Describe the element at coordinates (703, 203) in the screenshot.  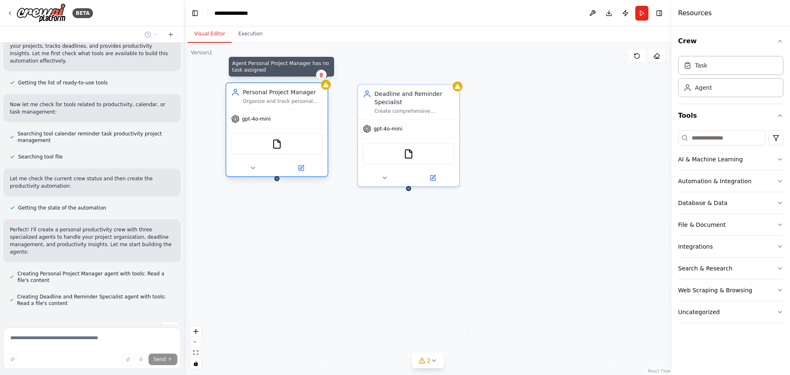
I see `div: Database & Data` at that location.